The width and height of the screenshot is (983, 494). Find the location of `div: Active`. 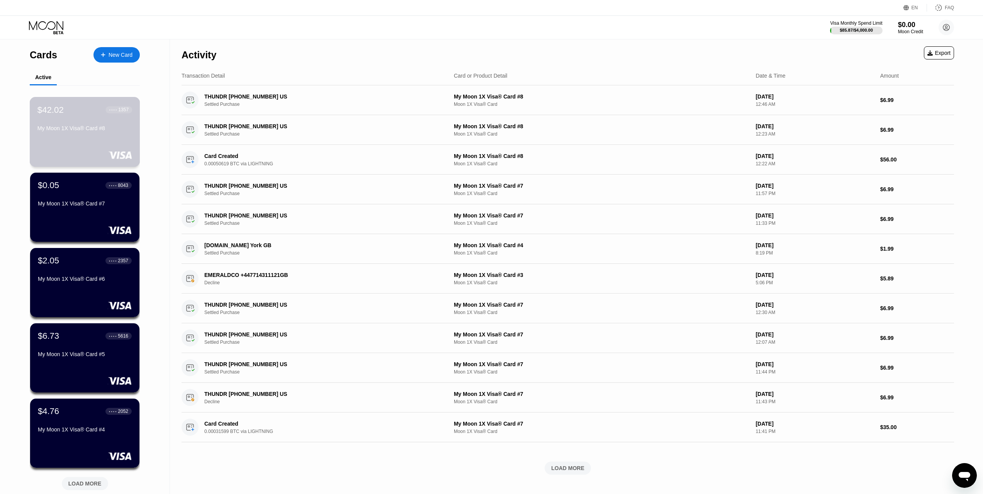

div: Active is located at coordinates (43, 77).